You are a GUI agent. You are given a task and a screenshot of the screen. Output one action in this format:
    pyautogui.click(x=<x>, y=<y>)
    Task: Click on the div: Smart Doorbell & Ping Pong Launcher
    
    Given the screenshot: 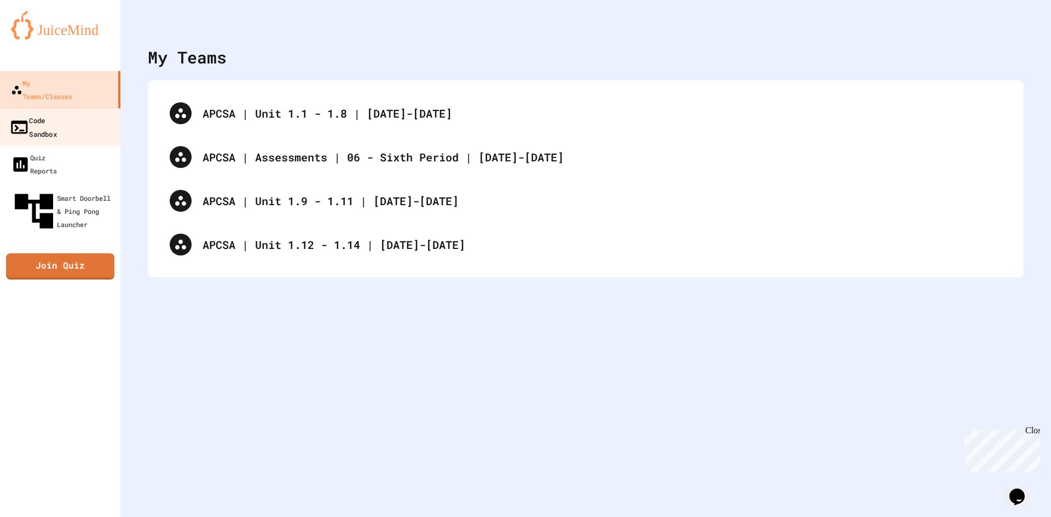 What is the action you would take?
    pyautogui.click(x=63, y=211)
    